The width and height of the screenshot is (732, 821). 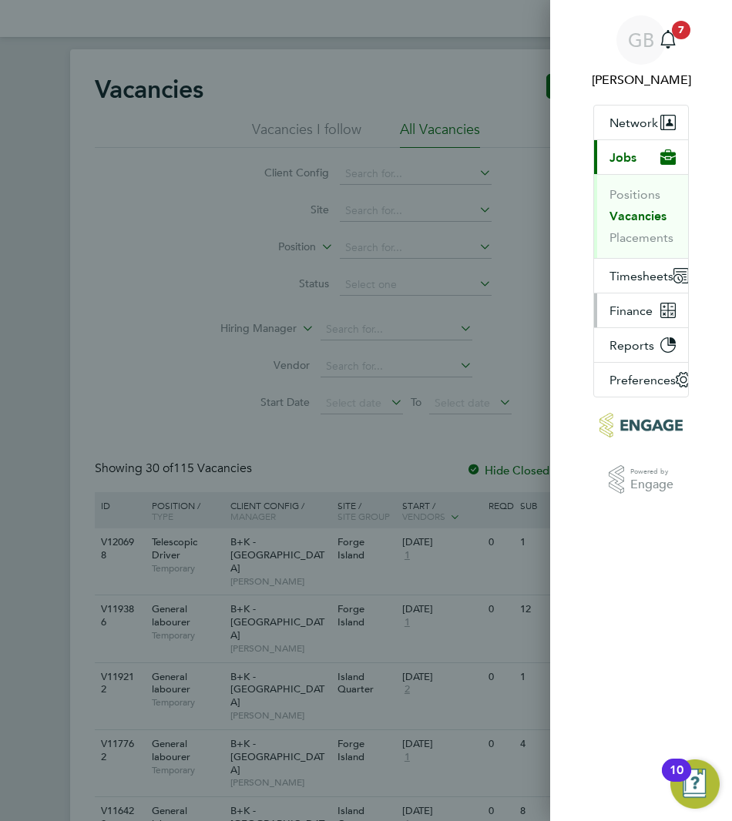 I want to click on button: Finance, so click(x=641, y=310).